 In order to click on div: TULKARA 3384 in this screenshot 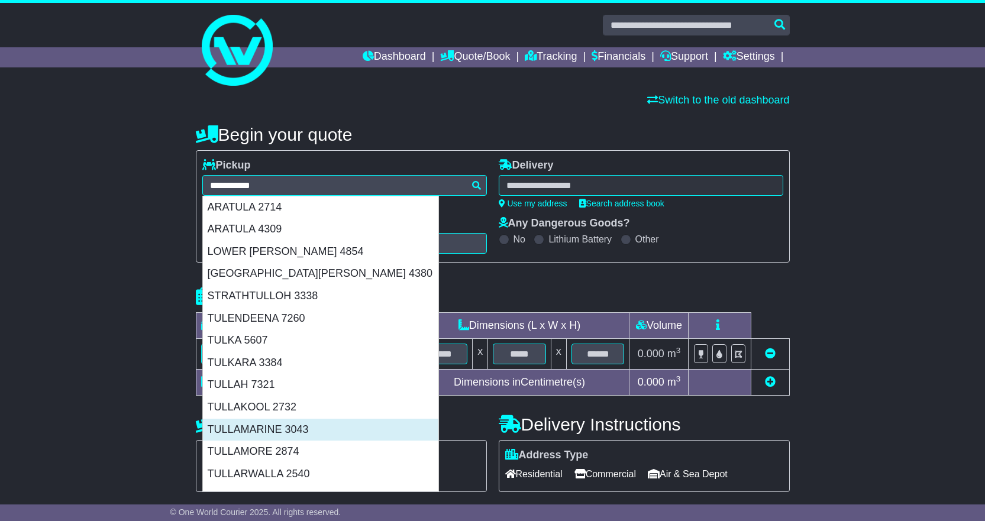, I will do `click(321, 363)`.